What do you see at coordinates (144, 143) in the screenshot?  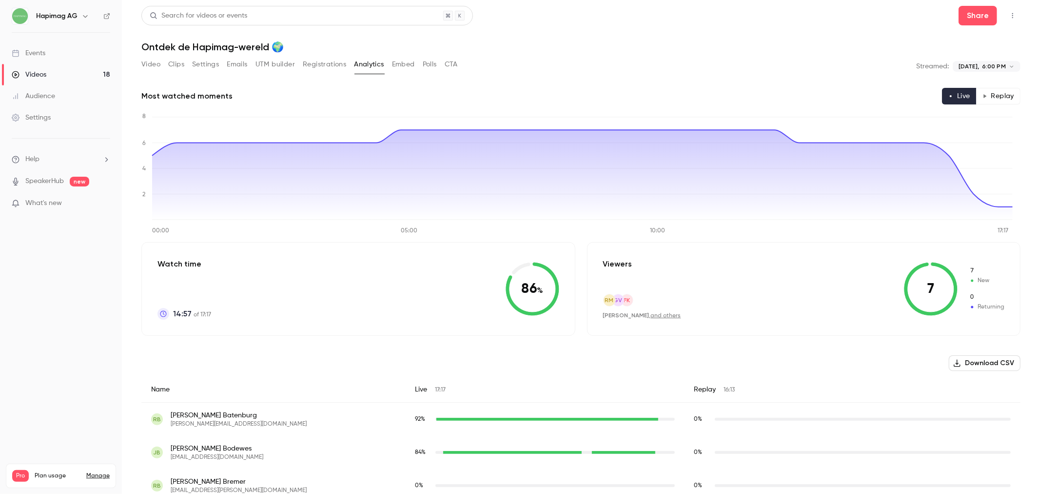 I see `tspan: 6` at bounding box center [144, 143].